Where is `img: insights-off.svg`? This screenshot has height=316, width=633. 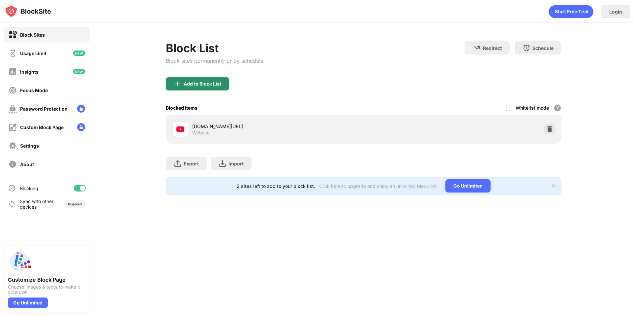
img: insights-off.svg is located at coordinates (13, 72).